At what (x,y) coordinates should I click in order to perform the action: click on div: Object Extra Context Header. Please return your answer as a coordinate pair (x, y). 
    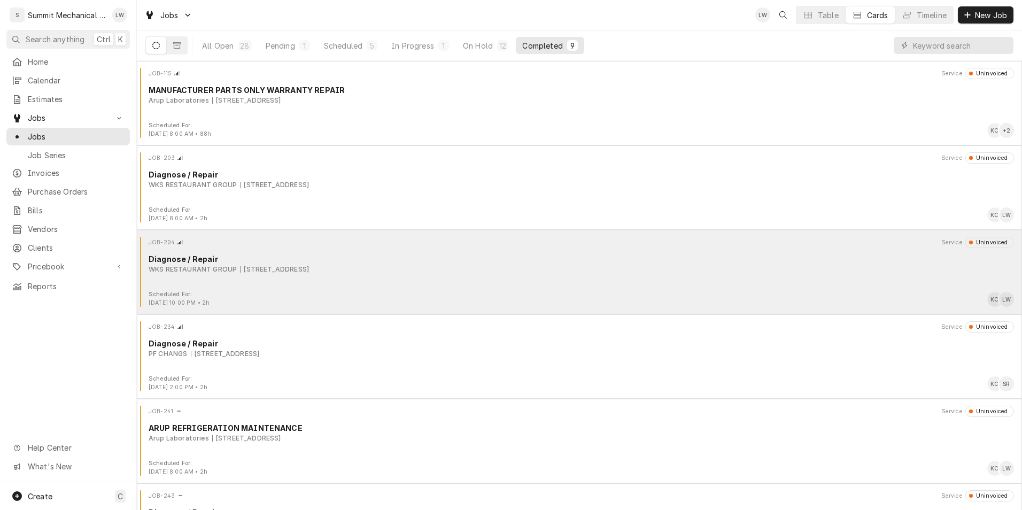
    Looking at the image, I should click on (952, 412).